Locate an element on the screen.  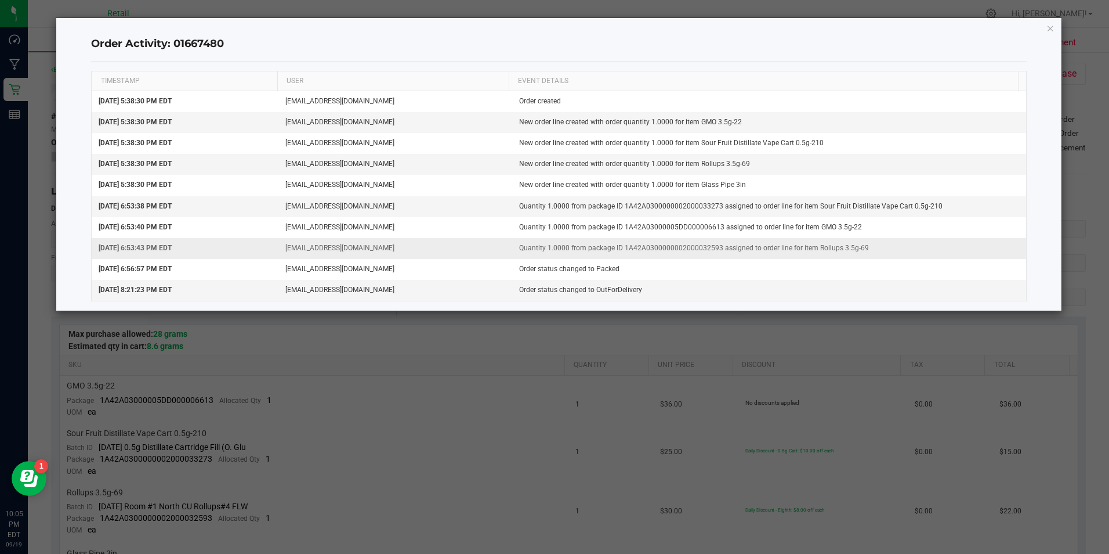
th: EVENT DETAILS is located at coordinates (764, 81).